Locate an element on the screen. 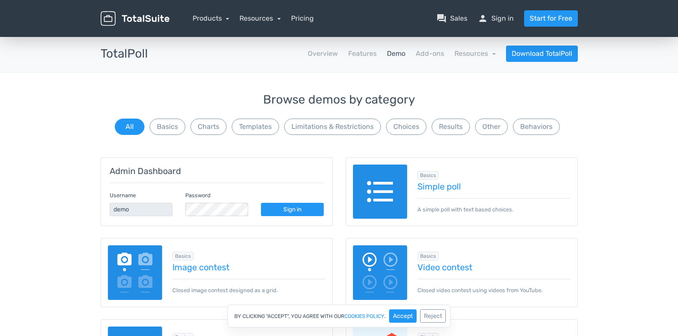  img: TotalSuite for WordPress is located at coordinates (135, 18).